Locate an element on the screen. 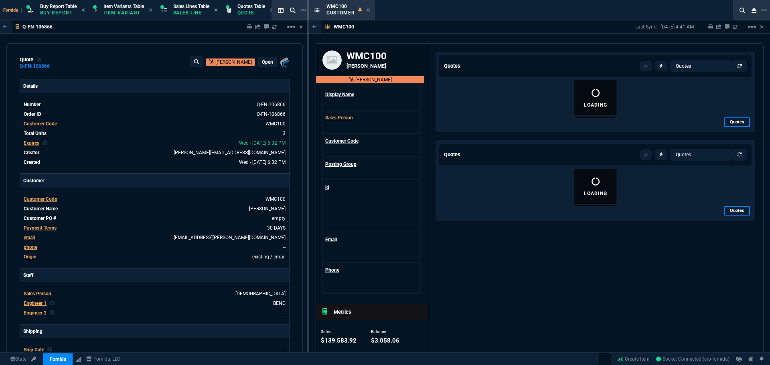 The width and height of the screenshot is (770, 365). p: WMC100 is located at coordinates (343, 27).